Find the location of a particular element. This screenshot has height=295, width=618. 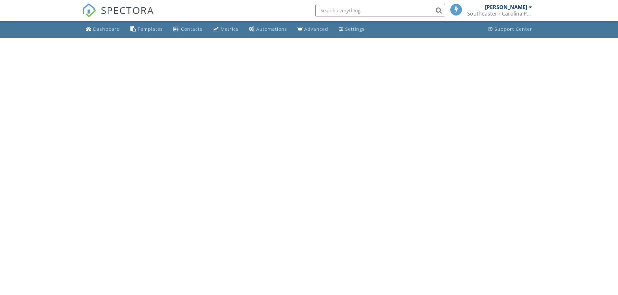

div: Templates is located at coordinates (150, 29).